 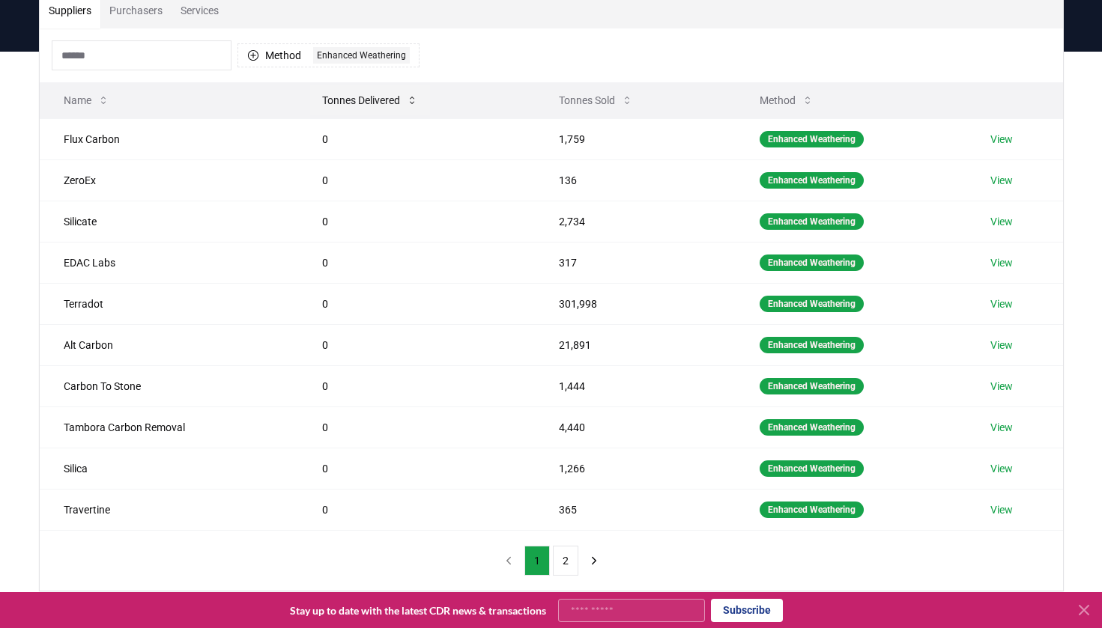 What do you see at coordinates (635, 139) in the screenshot?
I see `td: 1,759` at bounding box center [635, 139].